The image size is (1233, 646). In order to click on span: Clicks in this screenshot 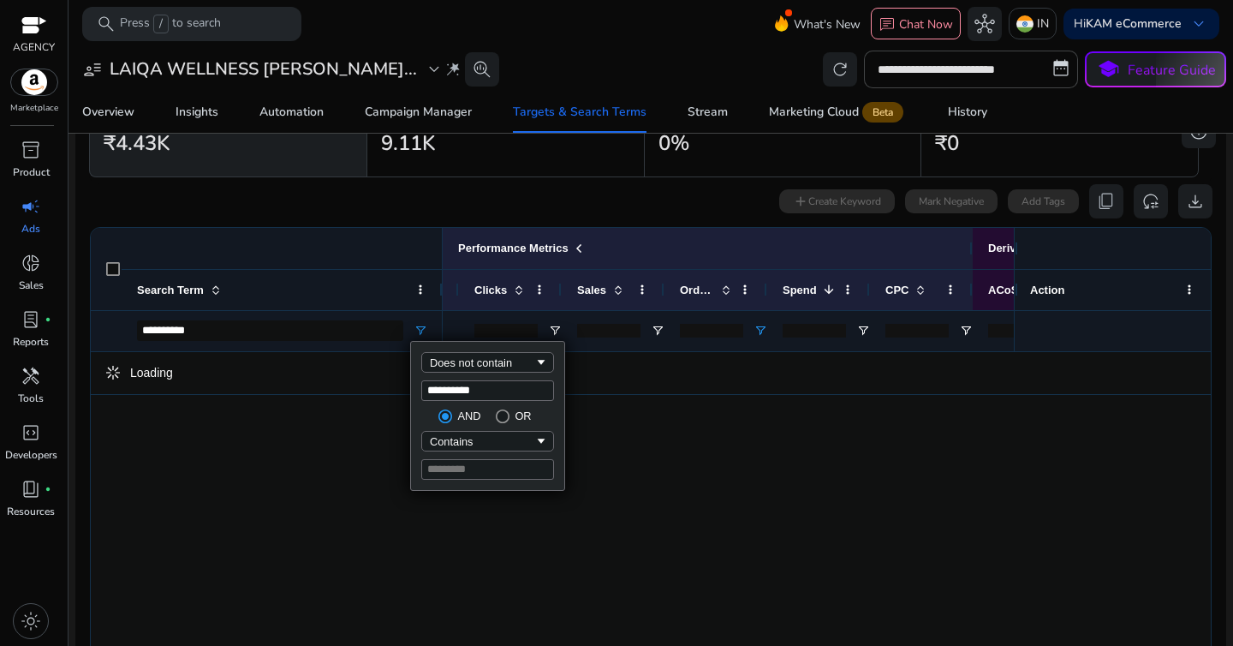, I will do `click(491, 289)`.